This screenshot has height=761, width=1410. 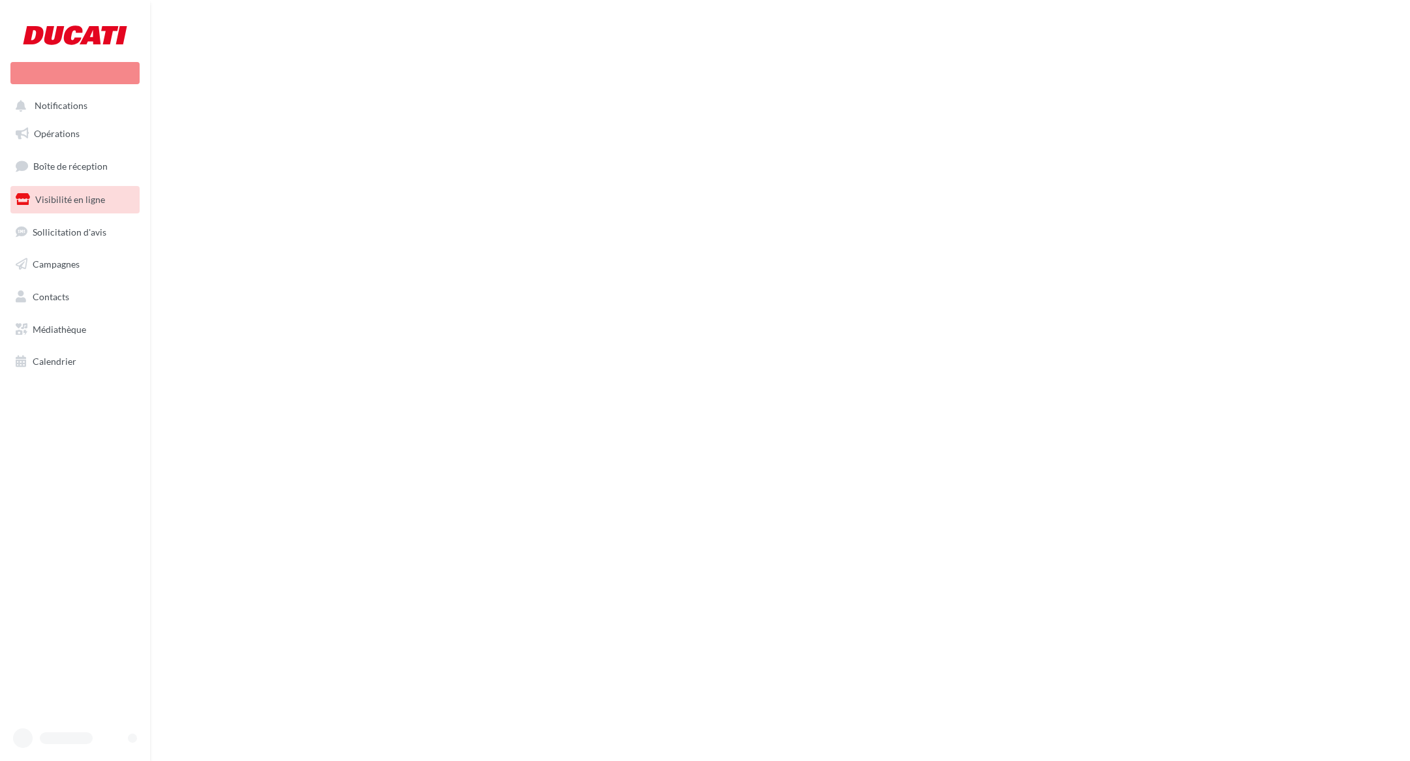 I want to click on span: Campagnes, so click(x=56, y=264).